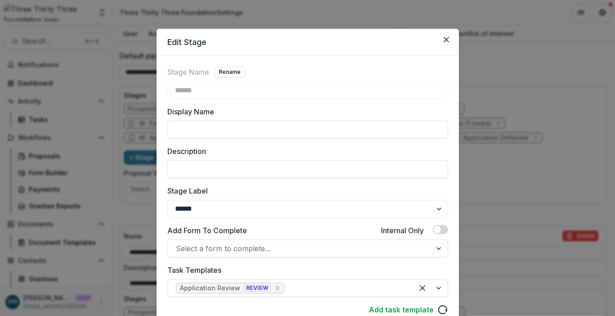 The image size is (615, 316). Describe the element at coordinates (188, 72) in the screenshot. I see `label: Stage Name` at that location.